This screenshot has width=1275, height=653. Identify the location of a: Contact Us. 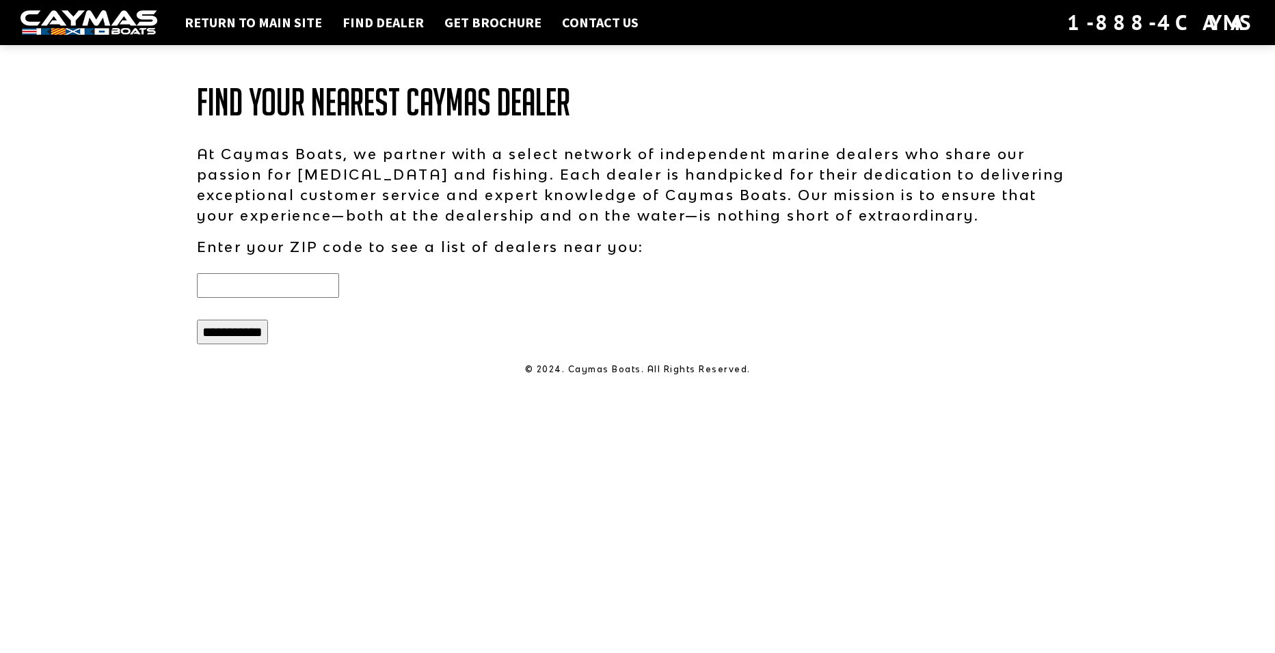
(600, 23).